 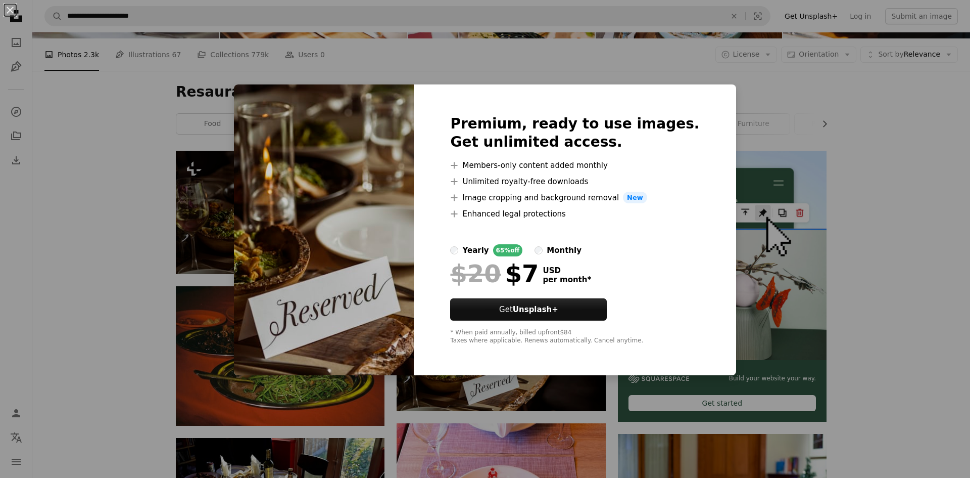 I want to click on h2: Premium, ready to use images. Get unlimited access., so click(x=575, y=133).